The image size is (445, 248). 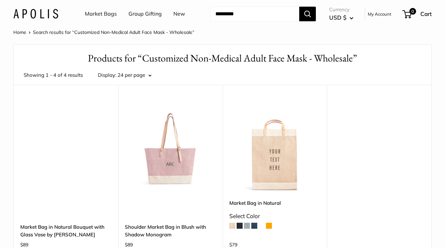 I want to click on span: Cart, so click(x=426, y=14).